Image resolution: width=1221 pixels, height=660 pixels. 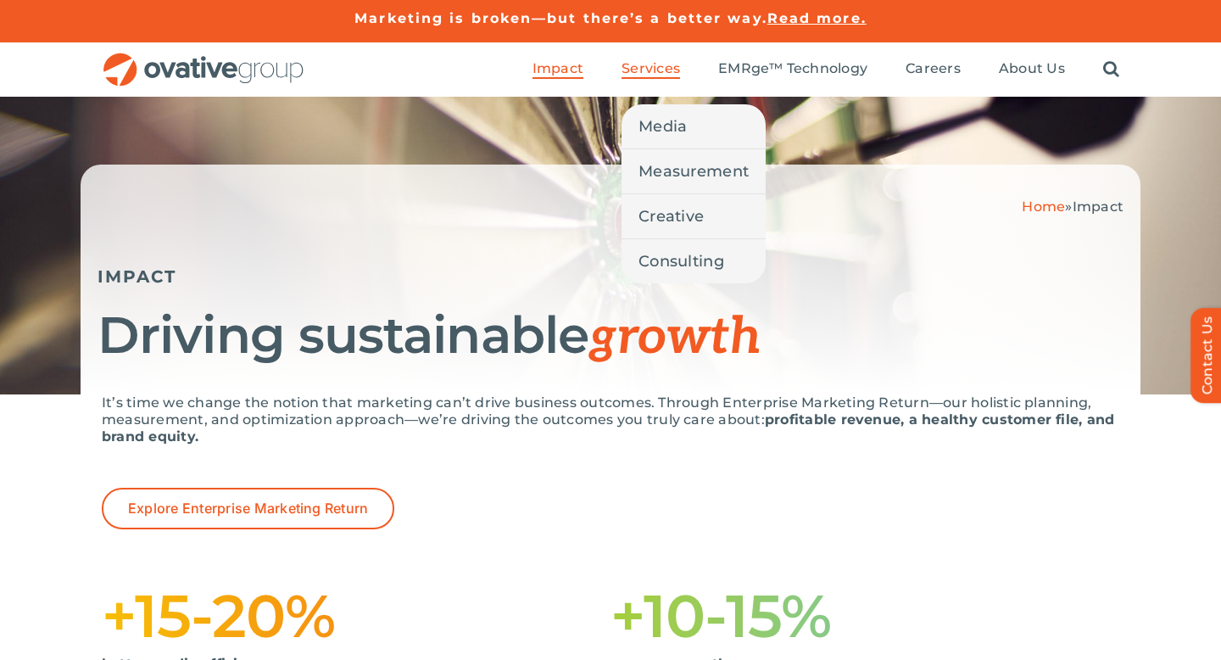 I want to click on a: Services, so click(x=650, y=70).